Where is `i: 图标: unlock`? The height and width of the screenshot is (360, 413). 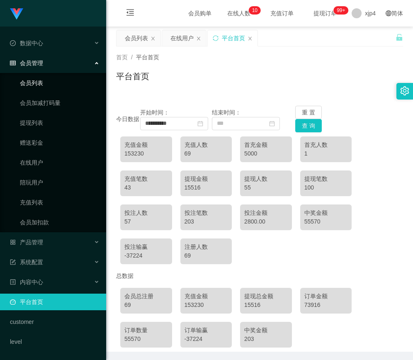
i: 图标: unlock is located at coordinates (399, 37).